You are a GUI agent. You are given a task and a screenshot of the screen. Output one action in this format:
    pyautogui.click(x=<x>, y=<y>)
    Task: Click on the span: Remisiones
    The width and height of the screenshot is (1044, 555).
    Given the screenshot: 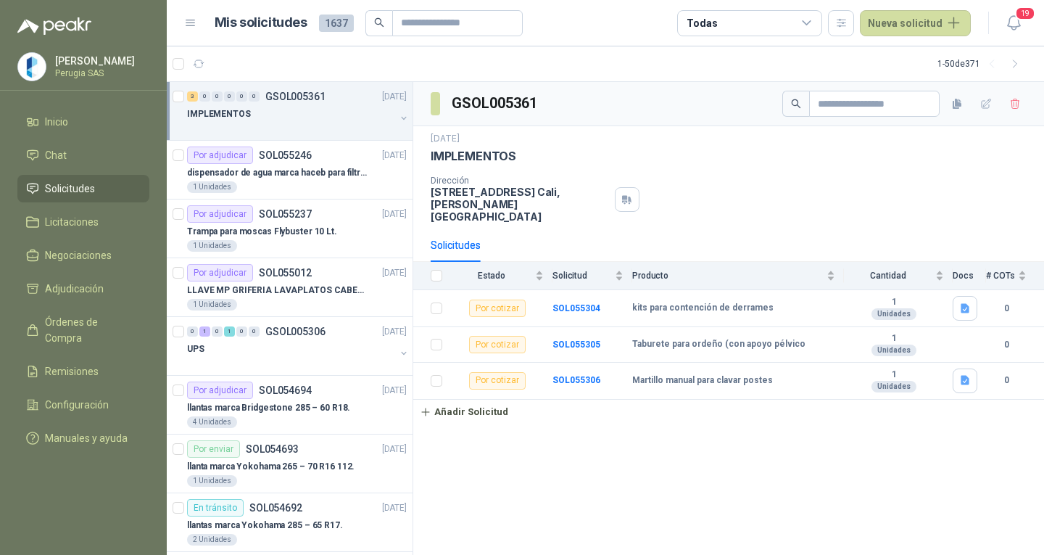 What is the action you would take?
    pyautogui.click(x=72, y=371)
    